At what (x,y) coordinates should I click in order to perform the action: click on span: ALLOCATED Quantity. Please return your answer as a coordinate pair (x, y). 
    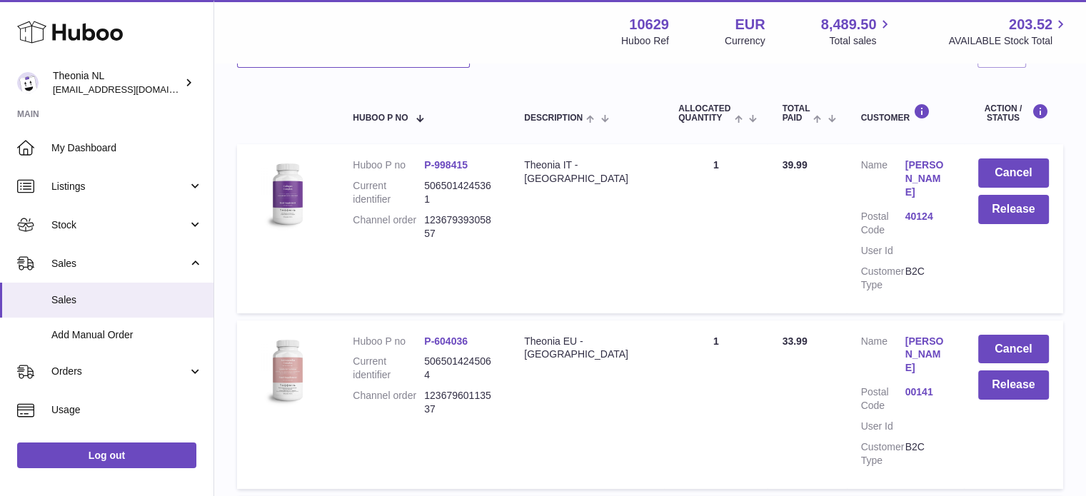
    Looking at the image, I should click on (705, 114).